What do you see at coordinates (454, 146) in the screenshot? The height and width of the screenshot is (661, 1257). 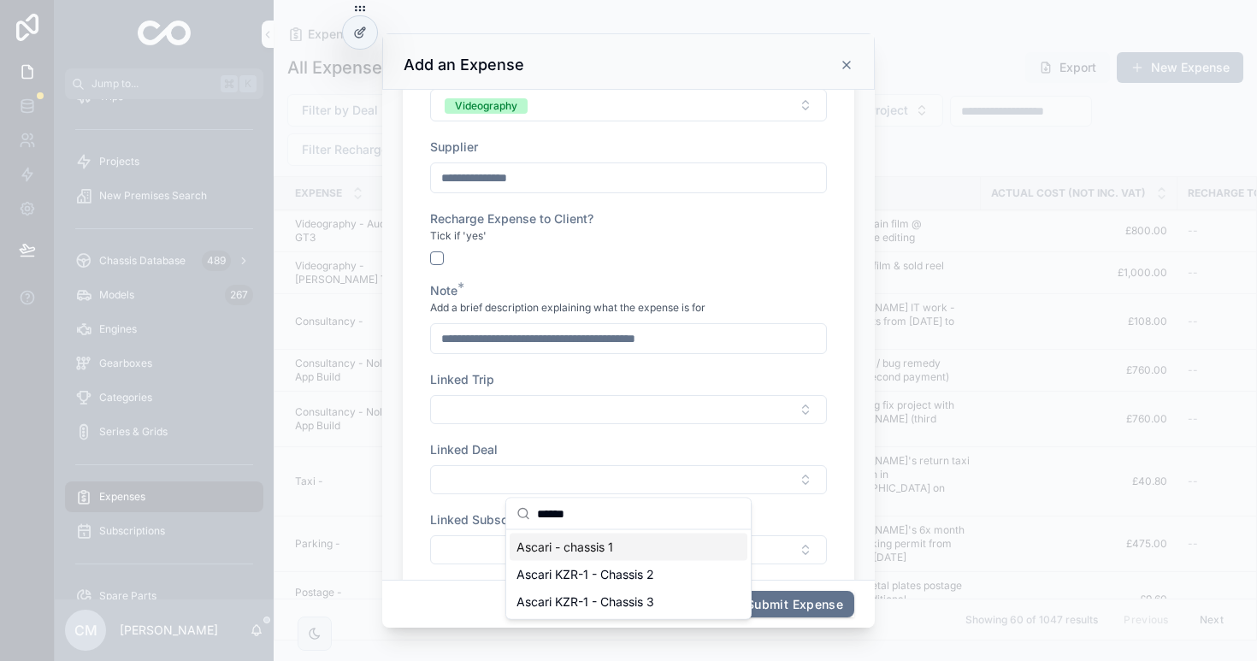 I see `span: Supplier` at bounding box center [454, 146].